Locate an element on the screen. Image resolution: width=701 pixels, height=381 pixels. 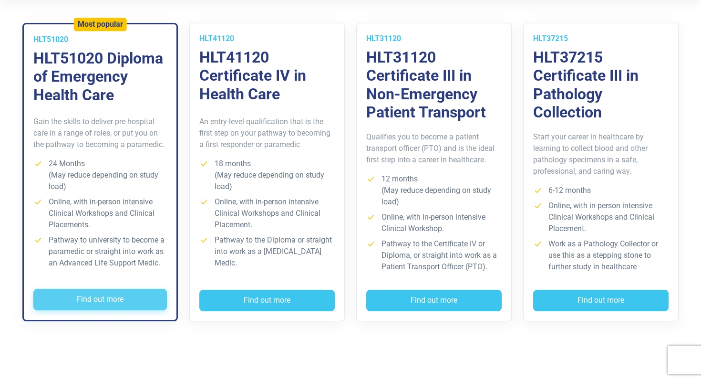
li: 6-12 months is located at coordinates (601, 190).